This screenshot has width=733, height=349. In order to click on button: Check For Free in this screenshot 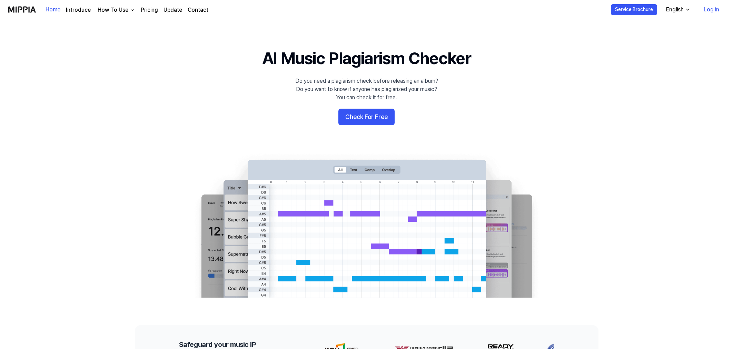, I will do `click(367, 117)`.